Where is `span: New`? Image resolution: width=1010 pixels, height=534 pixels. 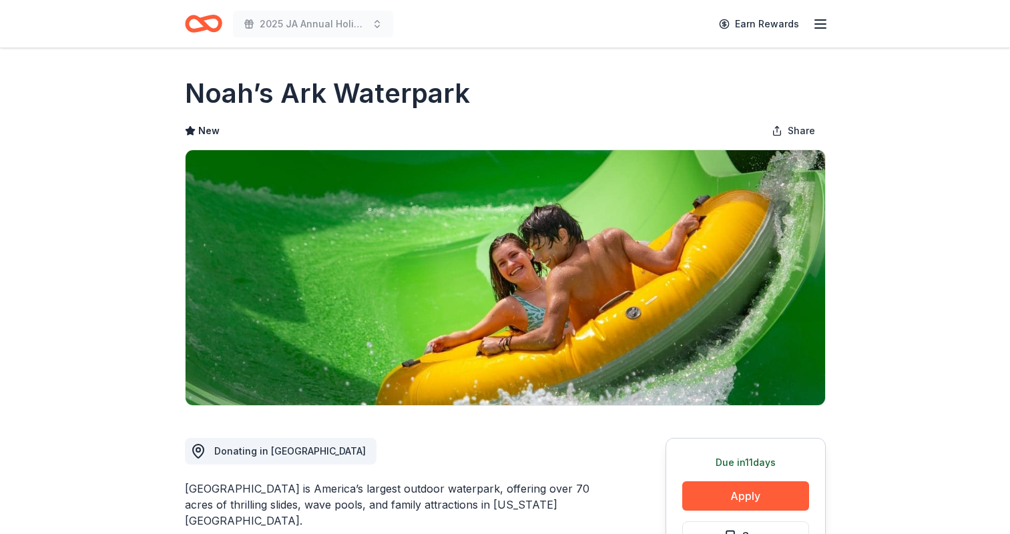 span: New is located at coordinates (209, 131).